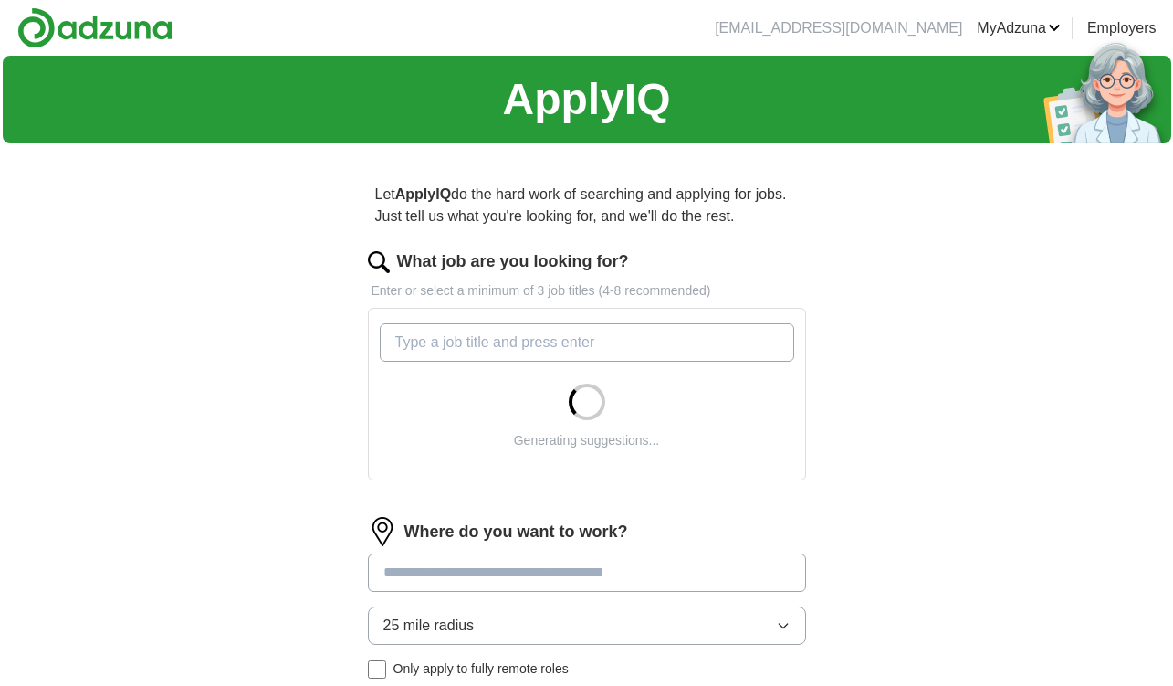  Describe the element at coordinates (587, 205) in the screenshot. I see `p: Let do the hard work of searching and applying for jobs. Just tell us what you're looking for, an...` at that location.